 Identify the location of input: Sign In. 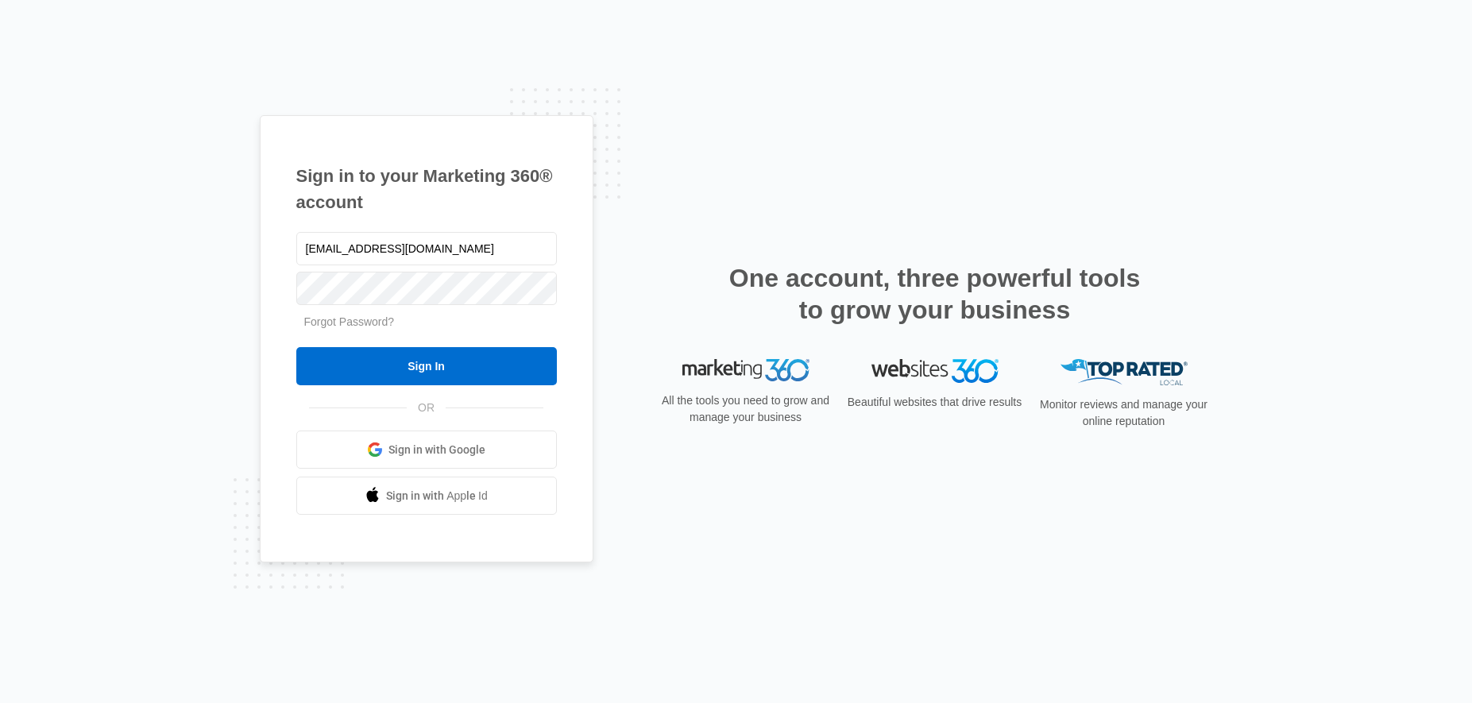
(427, 366).